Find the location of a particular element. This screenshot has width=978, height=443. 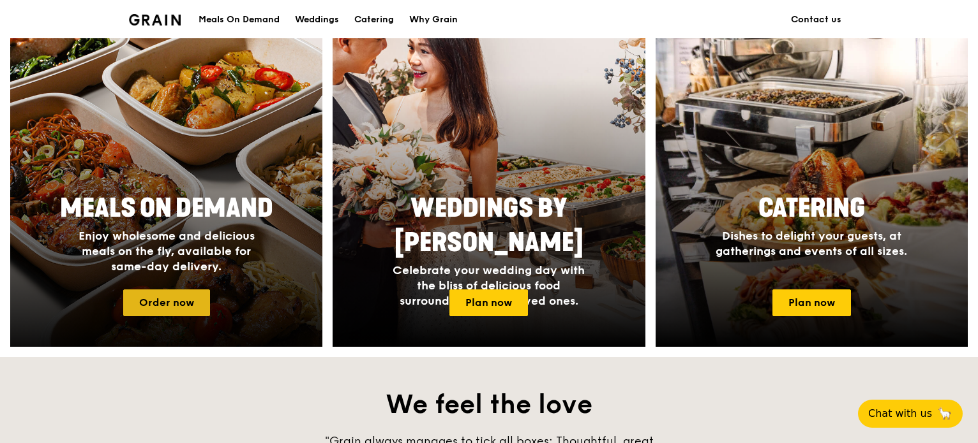

span: Dishes to delight your guests, at gatherings and events of all sizes. is located at coordinates (811, 244).